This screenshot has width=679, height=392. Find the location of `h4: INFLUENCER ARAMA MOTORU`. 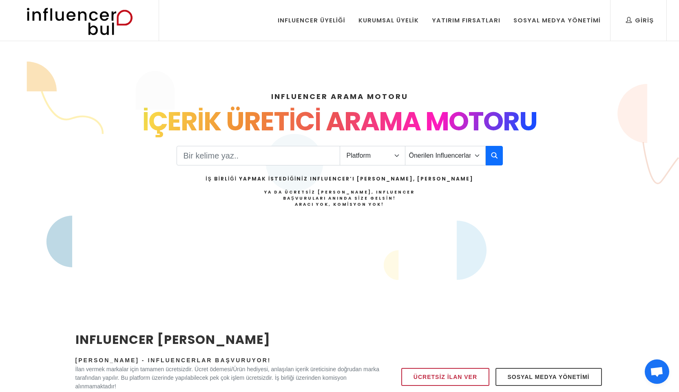

h4: INFLUENCER ARAMA MOTORU is located at coordinates (340, 96).